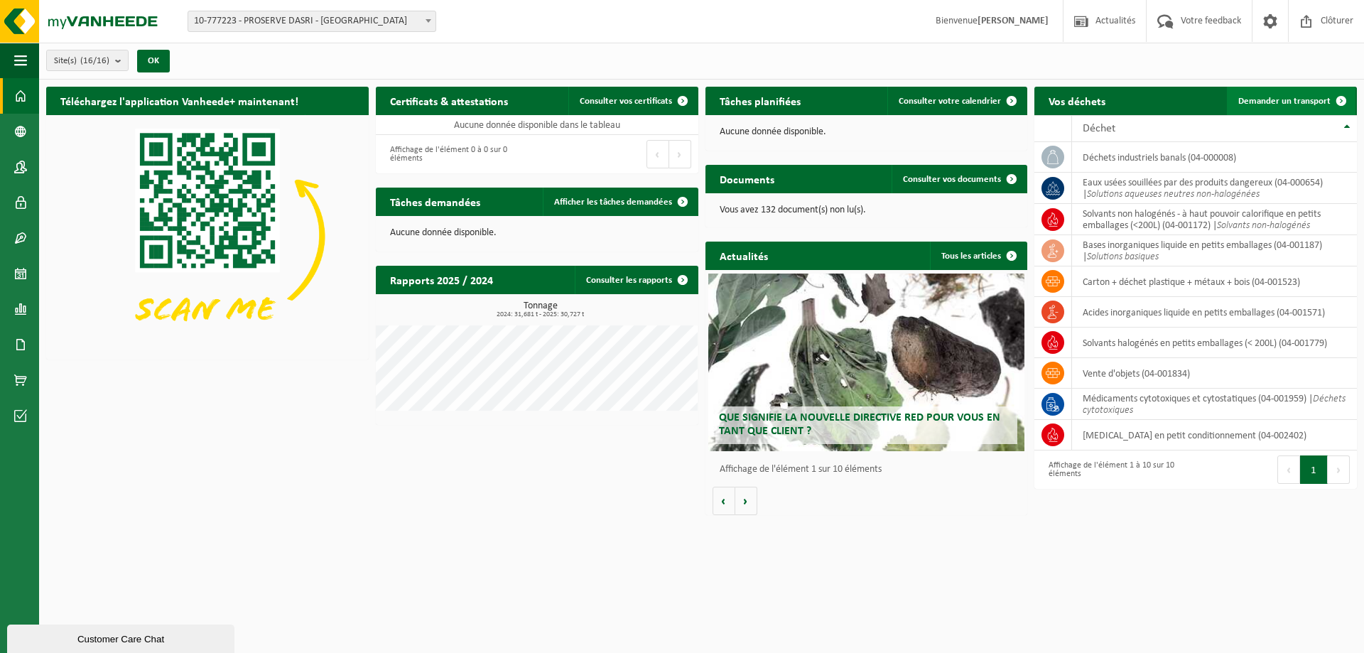 This screenshot has height=653, width=1364. I want to click on button: 1, so click(1314, 470).